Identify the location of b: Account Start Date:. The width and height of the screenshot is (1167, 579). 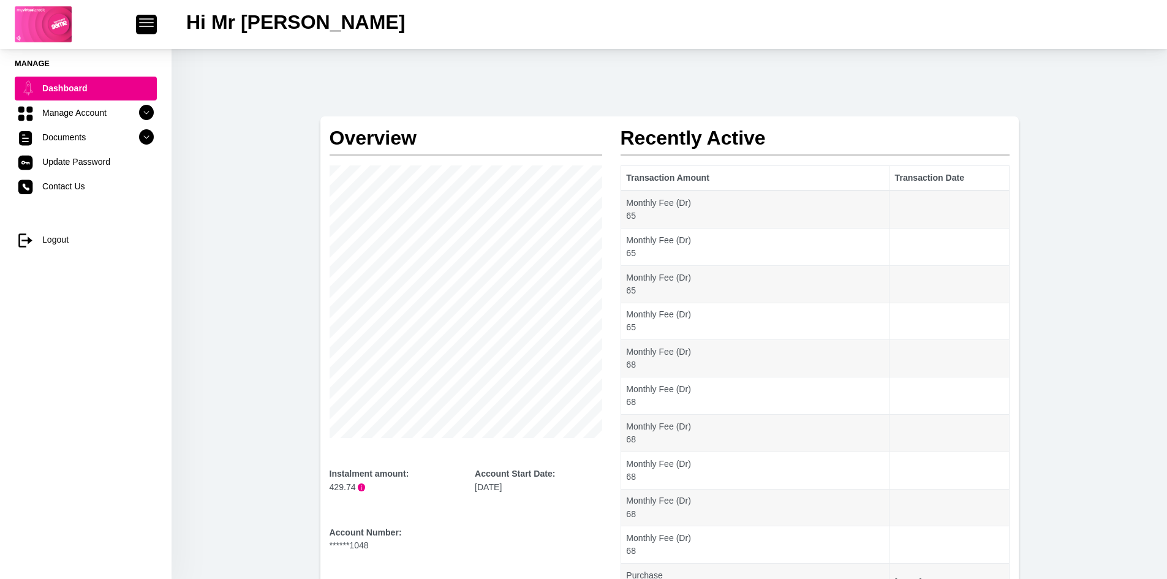
(515, 474).